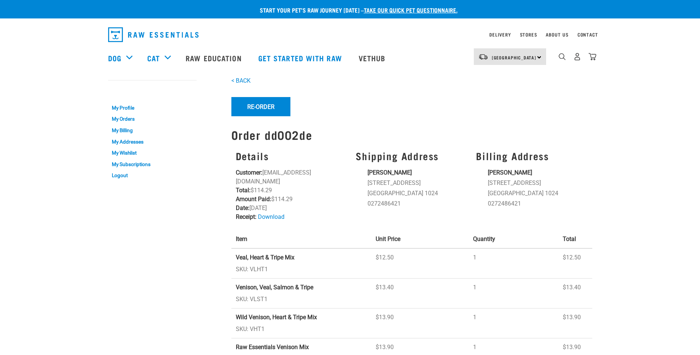 Image resolution: width=700 pixels, height=355 pixels. What do you see at coordinates (592, 56) in the screenshot?
I see `img: home-icon@2x.png` at bounding box center [592, 56].